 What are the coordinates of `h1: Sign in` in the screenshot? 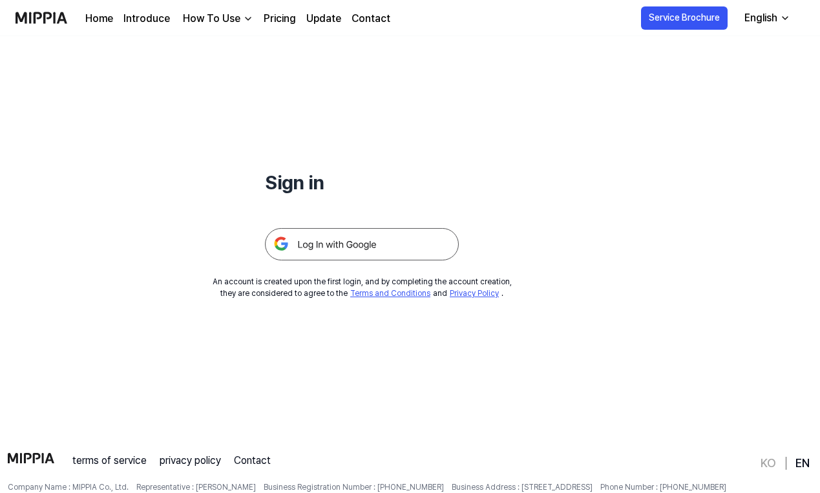 It's located at (362, 182).